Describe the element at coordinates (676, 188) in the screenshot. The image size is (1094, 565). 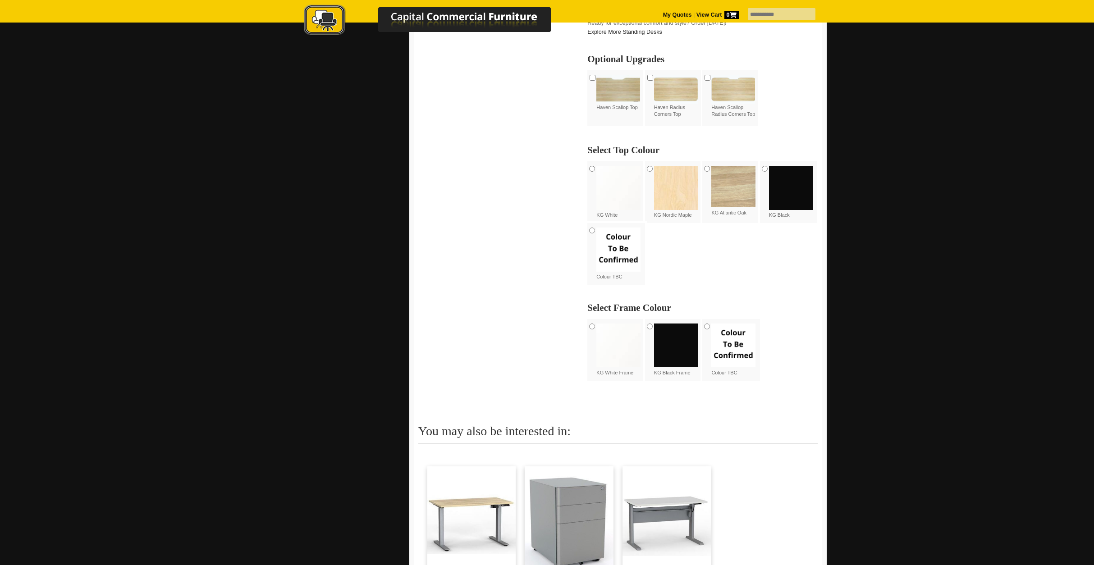
I see `img: KG Nordic Maple` at that location.